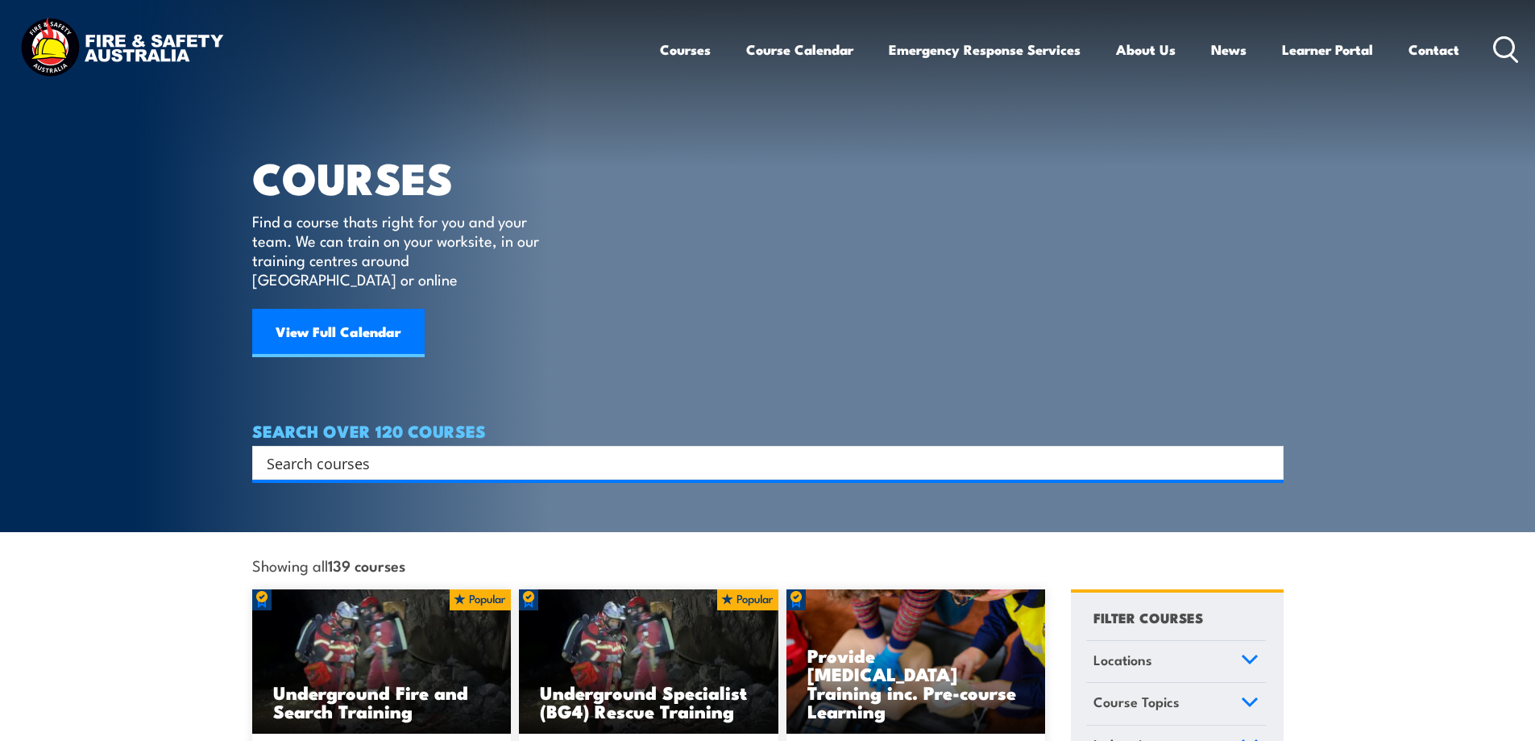 This screenshot has width=1535, height=741. What do you see at coordinates (1327, 49) in the screenshot?
I see `a: Learner Portal` at bounding box center [1327, 49].